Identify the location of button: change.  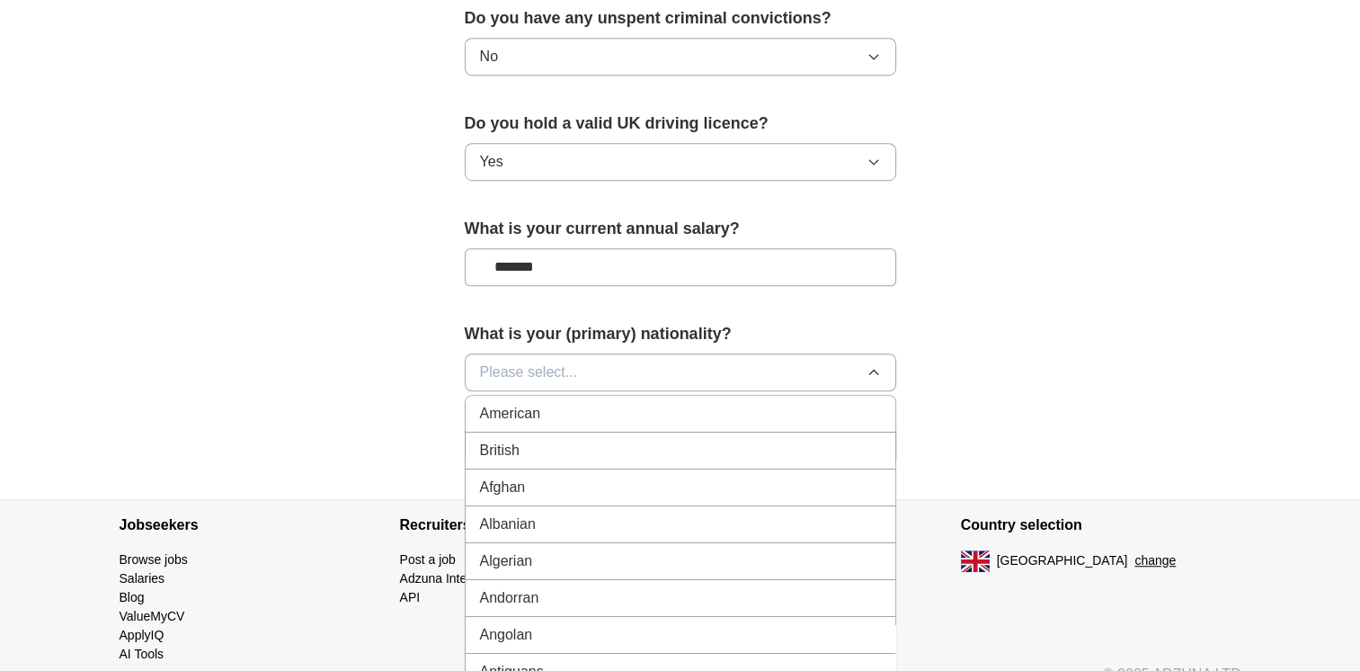
(1155, 560).